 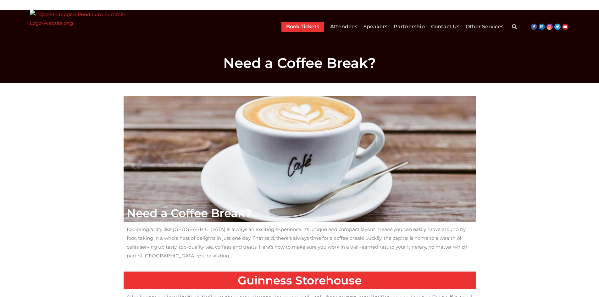 I want to click on h2: Need a Coffee Break?, so click(x=300, y=213).